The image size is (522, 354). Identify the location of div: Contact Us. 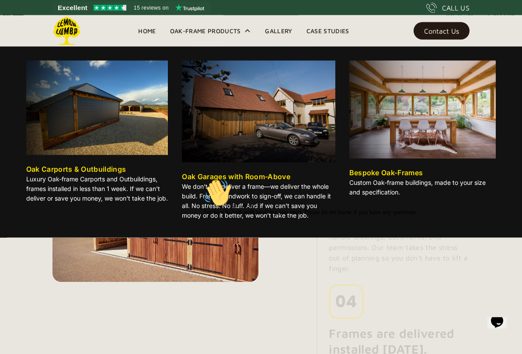
(442, 31).